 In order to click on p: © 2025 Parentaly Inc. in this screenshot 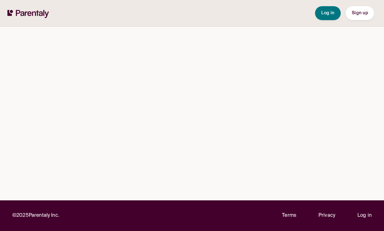, I will do `click(36, 215)`.